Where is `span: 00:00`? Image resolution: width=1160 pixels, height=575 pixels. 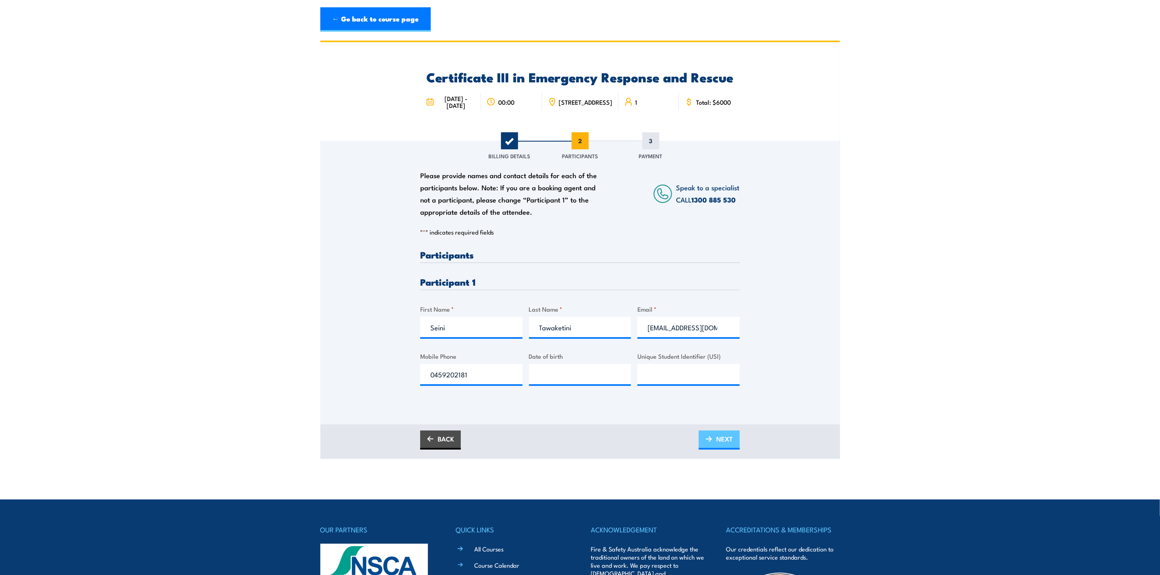
span: 00:00 is located at coordinates (506, 102).